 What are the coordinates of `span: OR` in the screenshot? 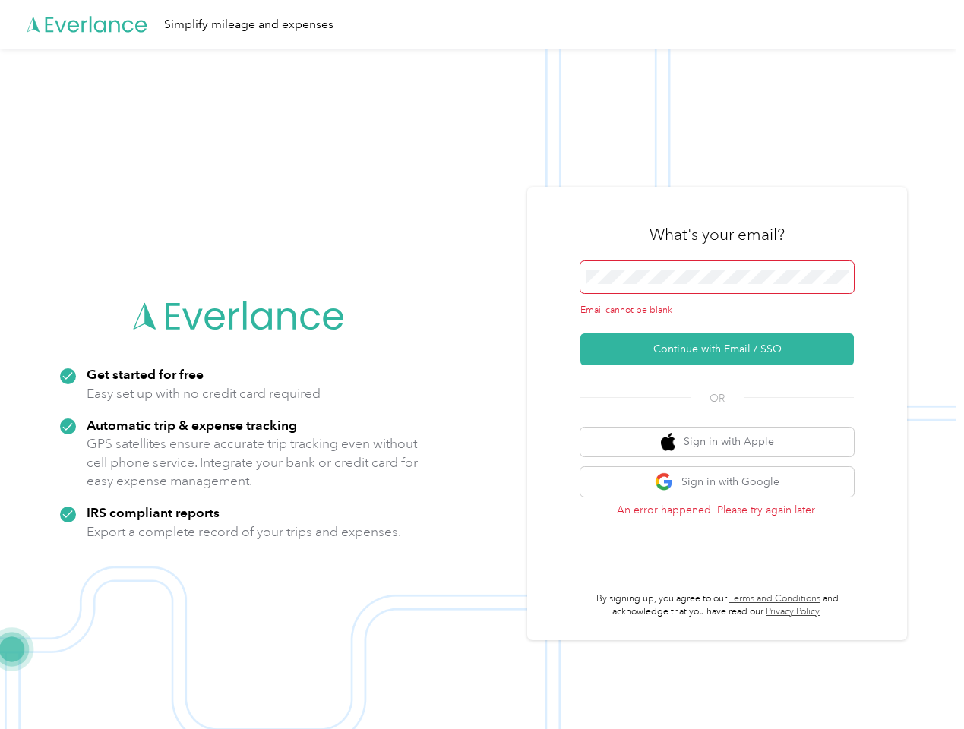 It's located at (717, 398).